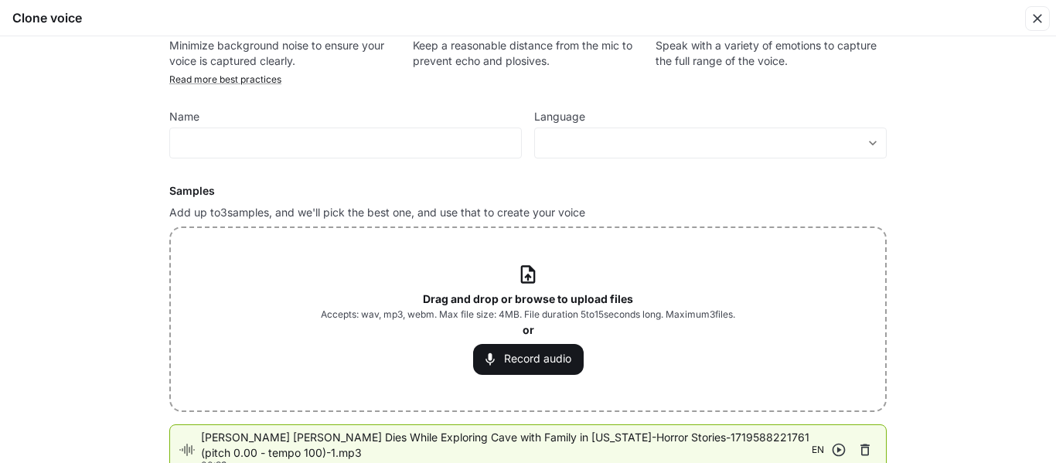 Image resolution: width=1056 pixels, height=463 pixels. Describe the element at coordinates (528, 191) in the screenshot. I see `h6: Samples` at that location.